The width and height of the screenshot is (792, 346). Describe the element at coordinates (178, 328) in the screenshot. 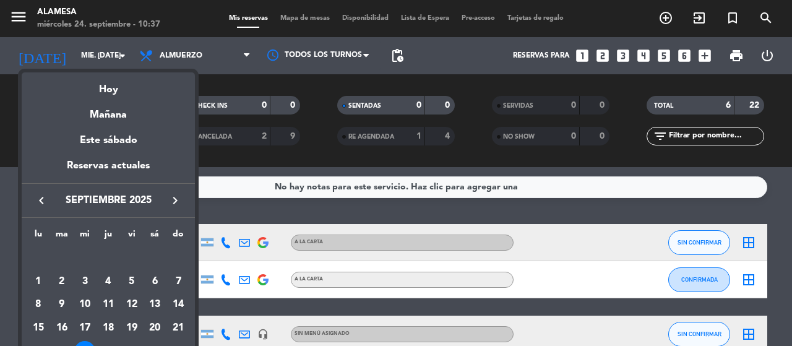

I see `div: 21` at that location.